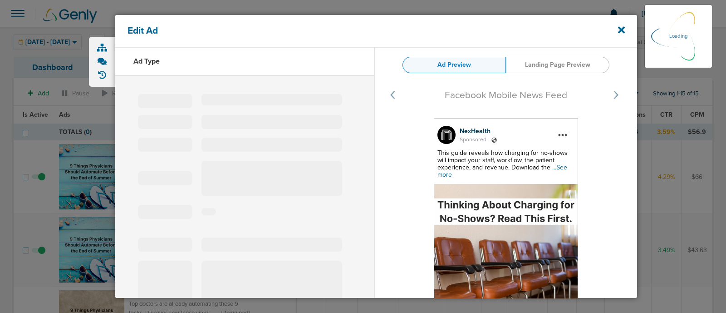  Describe the element at coordinates (502, 171) in the screenshot. I see `span: ...See more` at that location.